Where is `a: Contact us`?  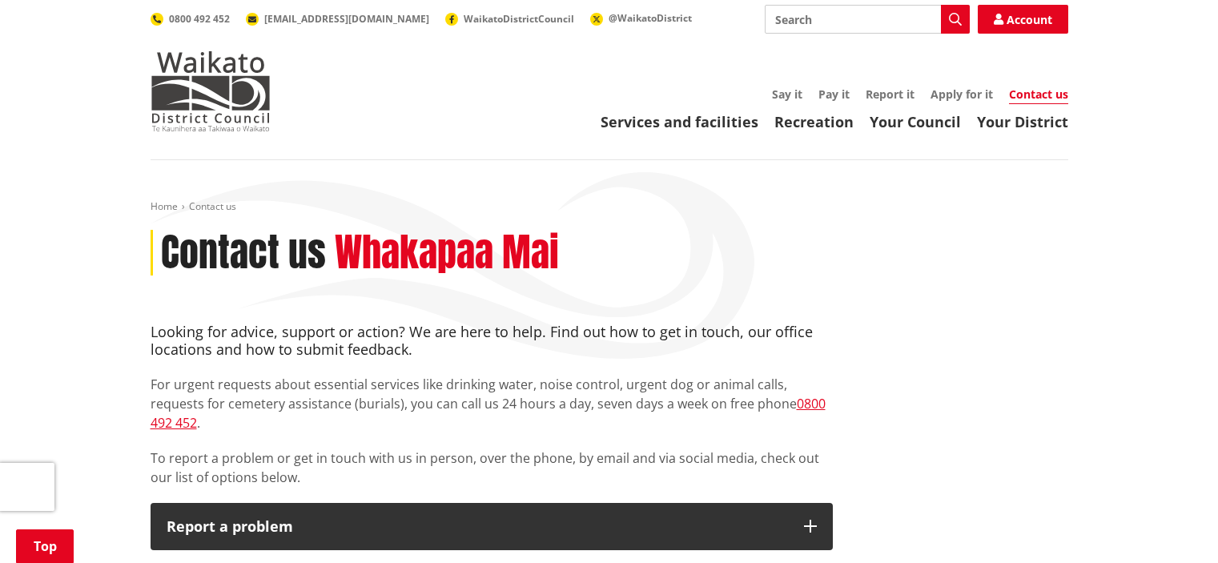
a: Contact us is located at coordinates (1038, 95).